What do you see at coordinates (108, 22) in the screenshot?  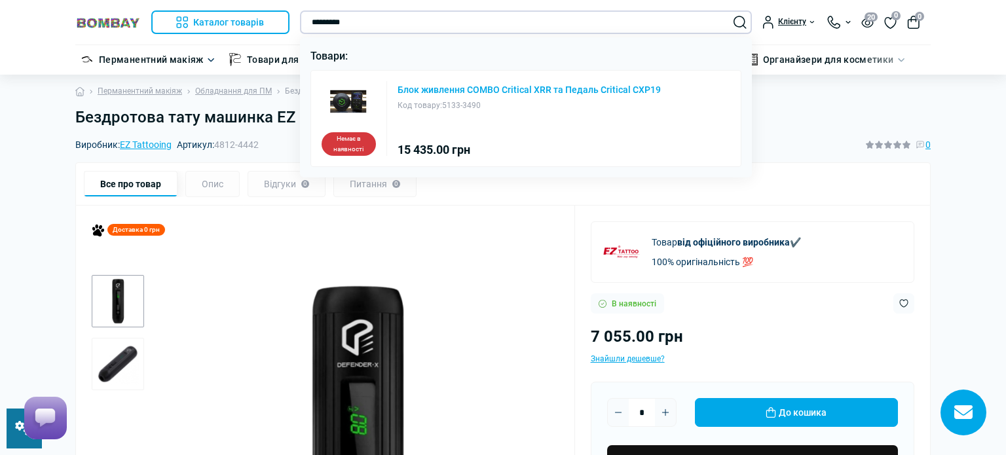 I see `img: BOMBAY` at bounding box center [108, 22].